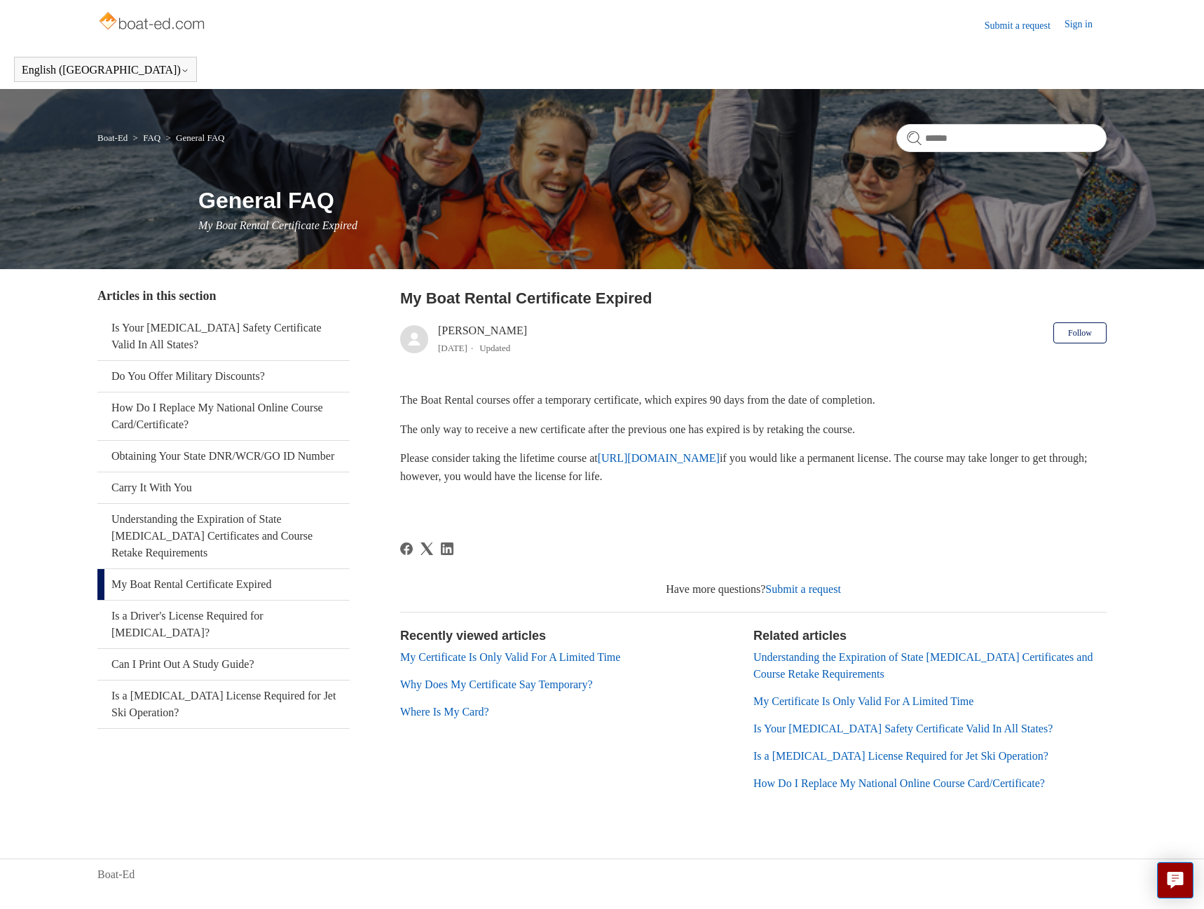 This screenshot has height=909, width=1204. What do you see at coordinates (627, 429) in the screenshot?
I see `span: The only way to receive a new certificate after the previous one has expired is by retaking the c...` at bounding box center [627, 429].